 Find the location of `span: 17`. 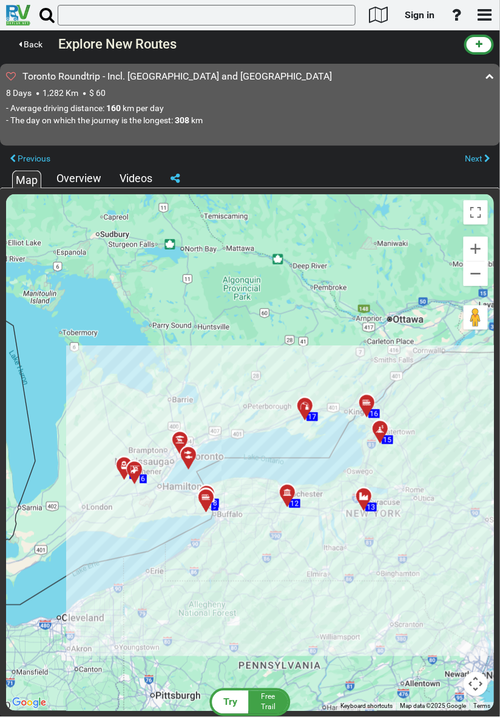

span: 17 is located at coordinates (313, 417).